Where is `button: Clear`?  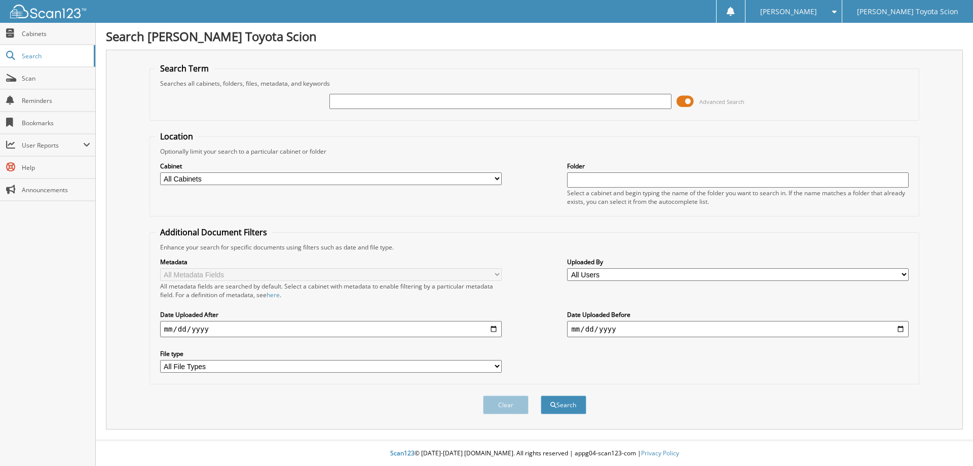
button: Clear is located at coordinates (506, 405).